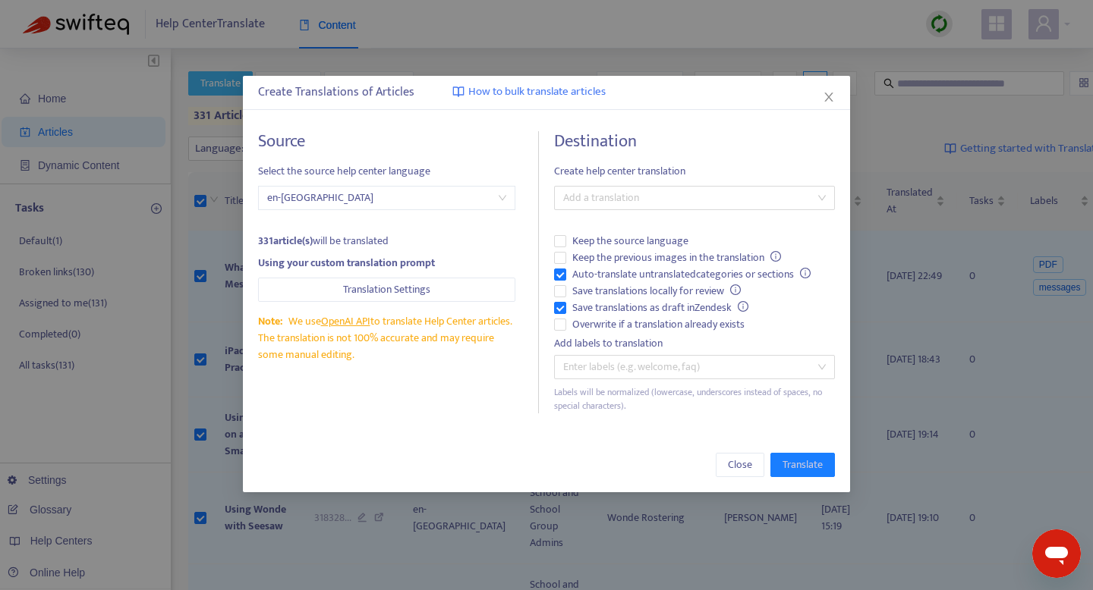 Image resolution: width=1093 pixels, height=590 pixels. What do you see at coordinates (386, 263) in the screenshot?
I see `div: Using your custom translation prompt` at bounding box center [386, 263].